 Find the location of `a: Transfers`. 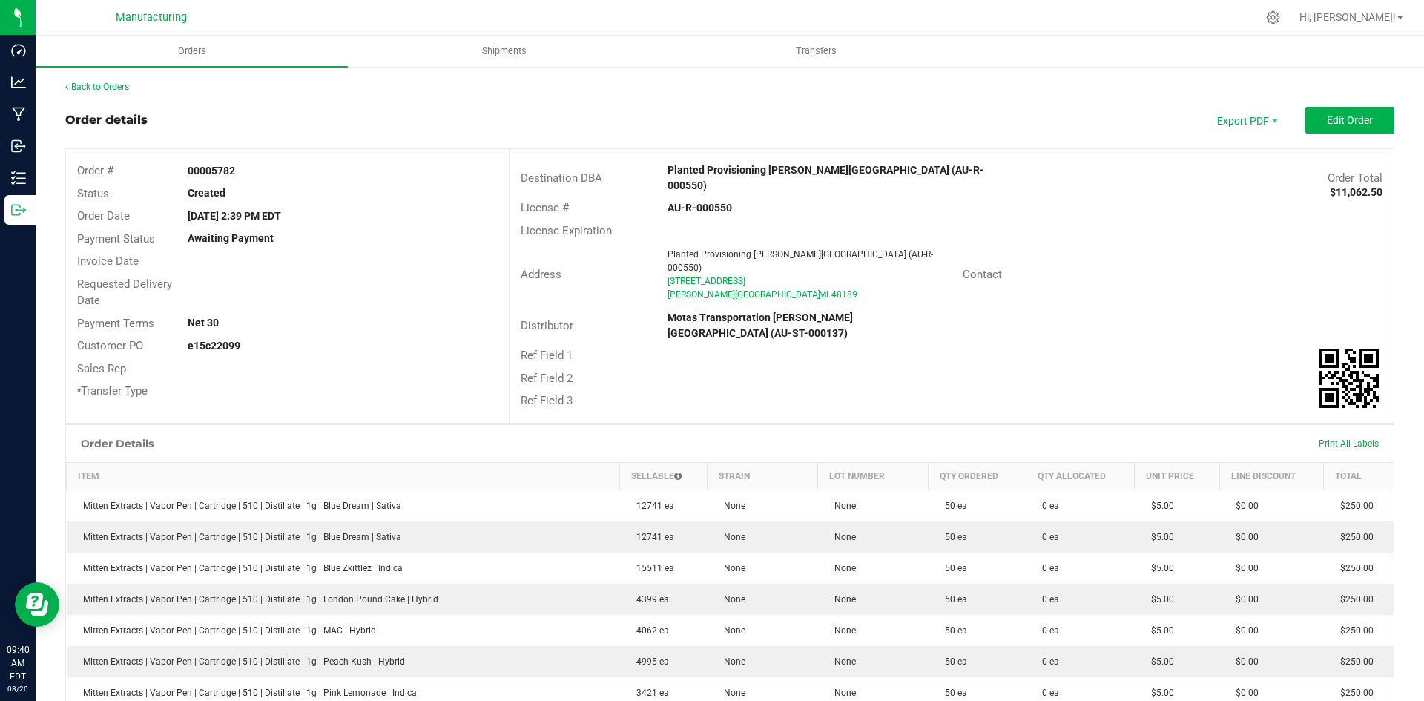

a: Transfers is located at coordinates (816, 51).